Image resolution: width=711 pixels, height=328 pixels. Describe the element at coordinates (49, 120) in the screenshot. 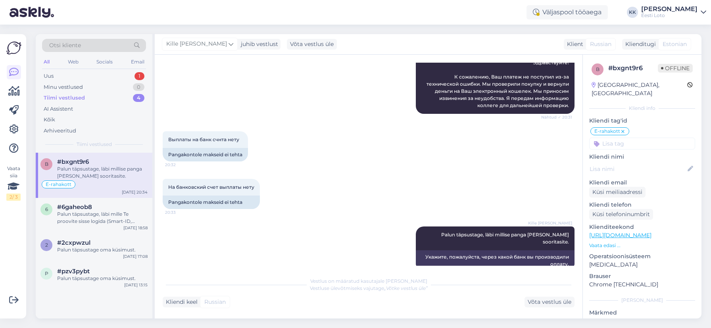

I see `div: Kõik` at that location.